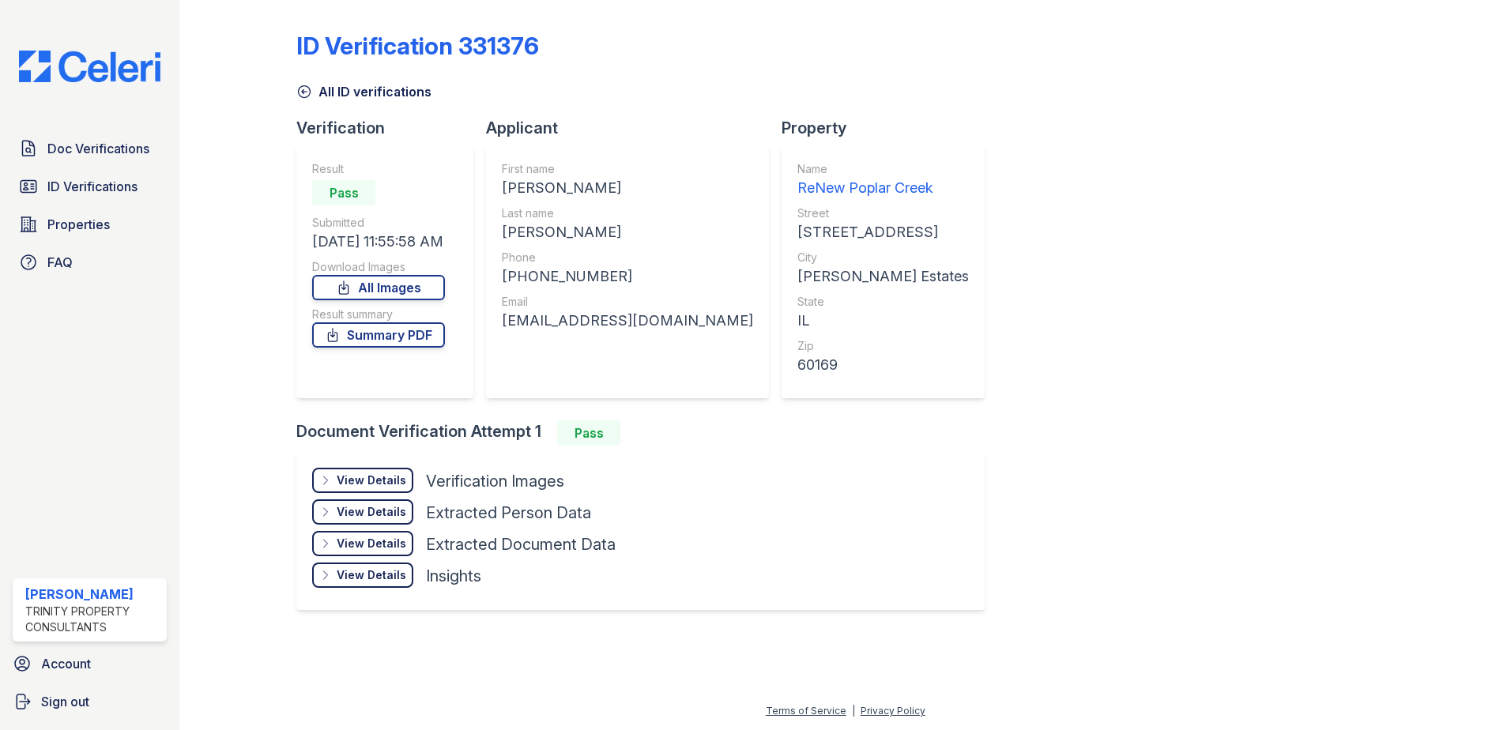 The height and width of the screenshot is (730, 1511). What do you see at coordinates (806, 711) in the screenshot?
I see `a: Terms of Service` at bounding box center [806, 711].